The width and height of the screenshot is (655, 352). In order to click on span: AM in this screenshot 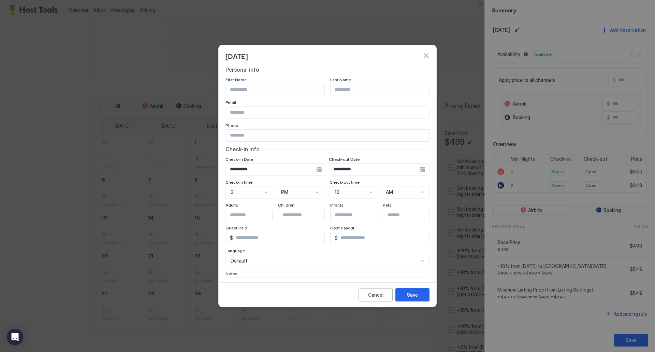, I will do `click(389, 192)`.